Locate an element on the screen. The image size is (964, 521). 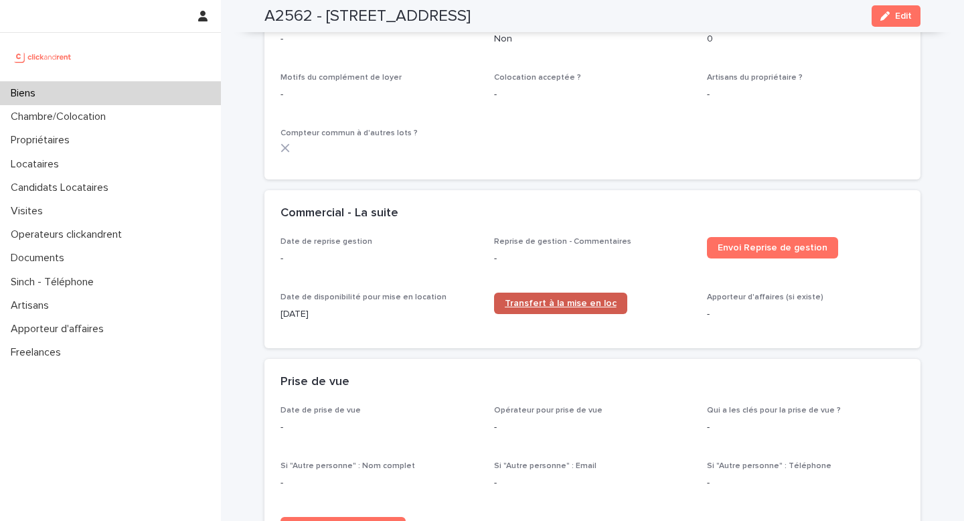
span: Apporteur d'affaires (si existe) is located at coordinates (765, 297).